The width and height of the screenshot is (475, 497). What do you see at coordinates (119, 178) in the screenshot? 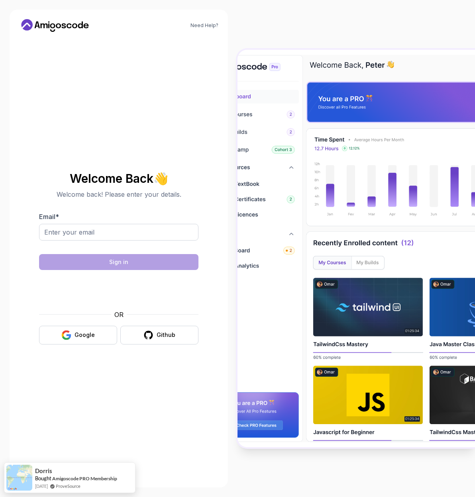
I see `h2: Welcome Back` at bounding box center [119, 178].